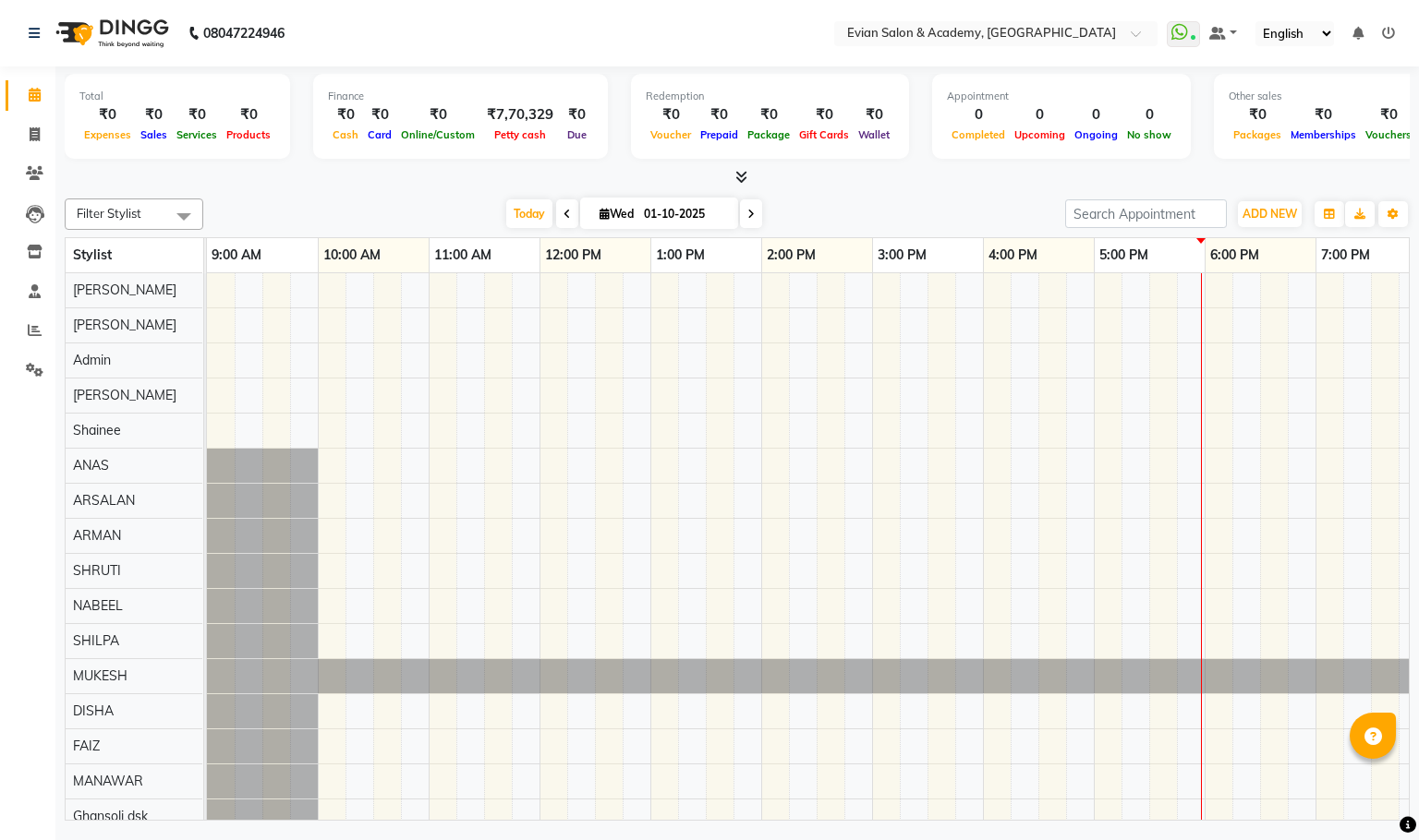 This screenshot has height=840, width=1419. Describe the element at coordinates (1012, 255) in the screenshot. I see `a: 4:00 PM` at that location.